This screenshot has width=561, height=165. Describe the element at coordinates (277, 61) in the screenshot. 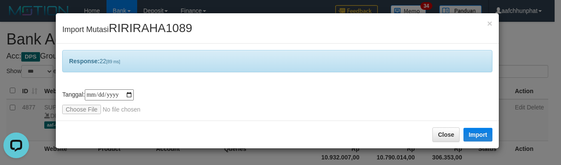

I see `div: 22` at that location.